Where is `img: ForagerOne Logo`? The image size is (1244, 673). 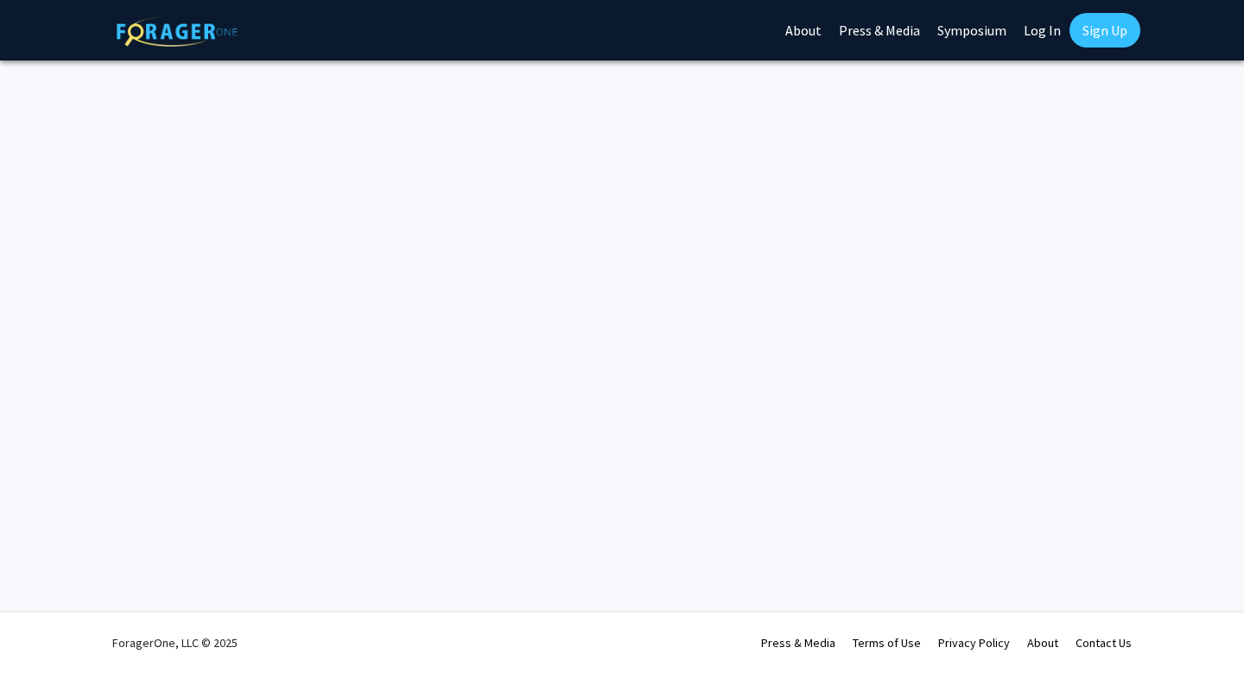
img: ForagerOne Logo is located at coordinates (177, 31).